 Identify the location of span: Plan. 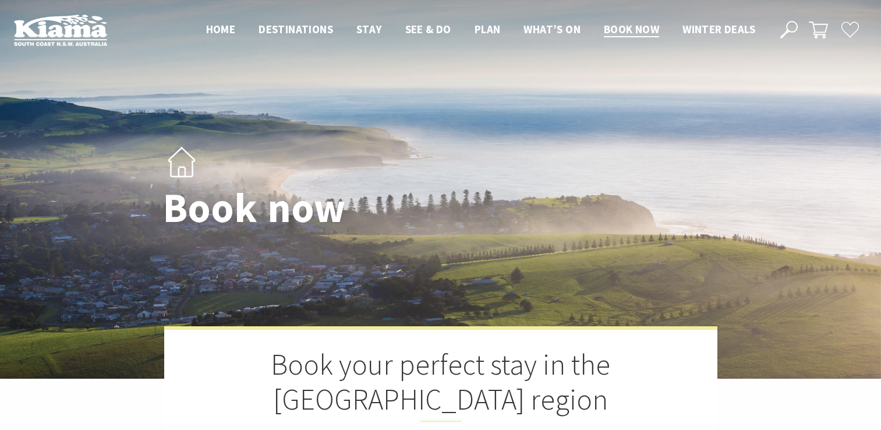
(487, 29).